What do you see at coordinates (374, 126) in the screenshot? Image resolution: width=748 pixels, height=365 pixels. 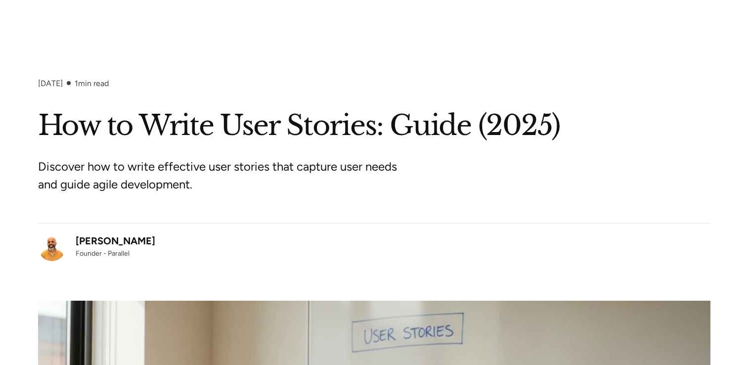 I see `h1: How to Write User Stories: Guide (2025)` at bounding box center [374, 126].